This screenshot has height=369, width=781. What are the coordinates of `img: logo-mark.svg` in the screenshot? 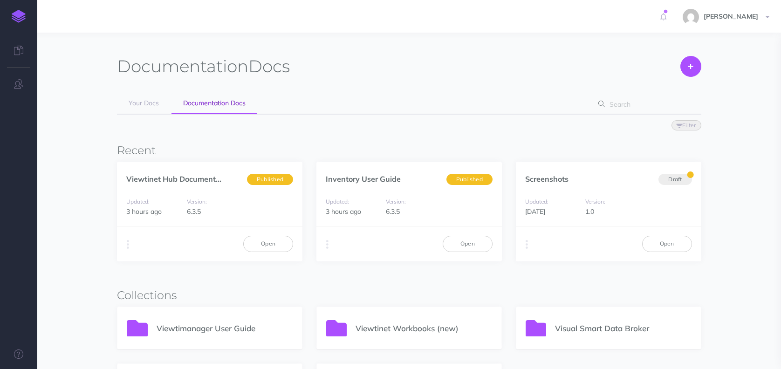 It's located at (19, 16).